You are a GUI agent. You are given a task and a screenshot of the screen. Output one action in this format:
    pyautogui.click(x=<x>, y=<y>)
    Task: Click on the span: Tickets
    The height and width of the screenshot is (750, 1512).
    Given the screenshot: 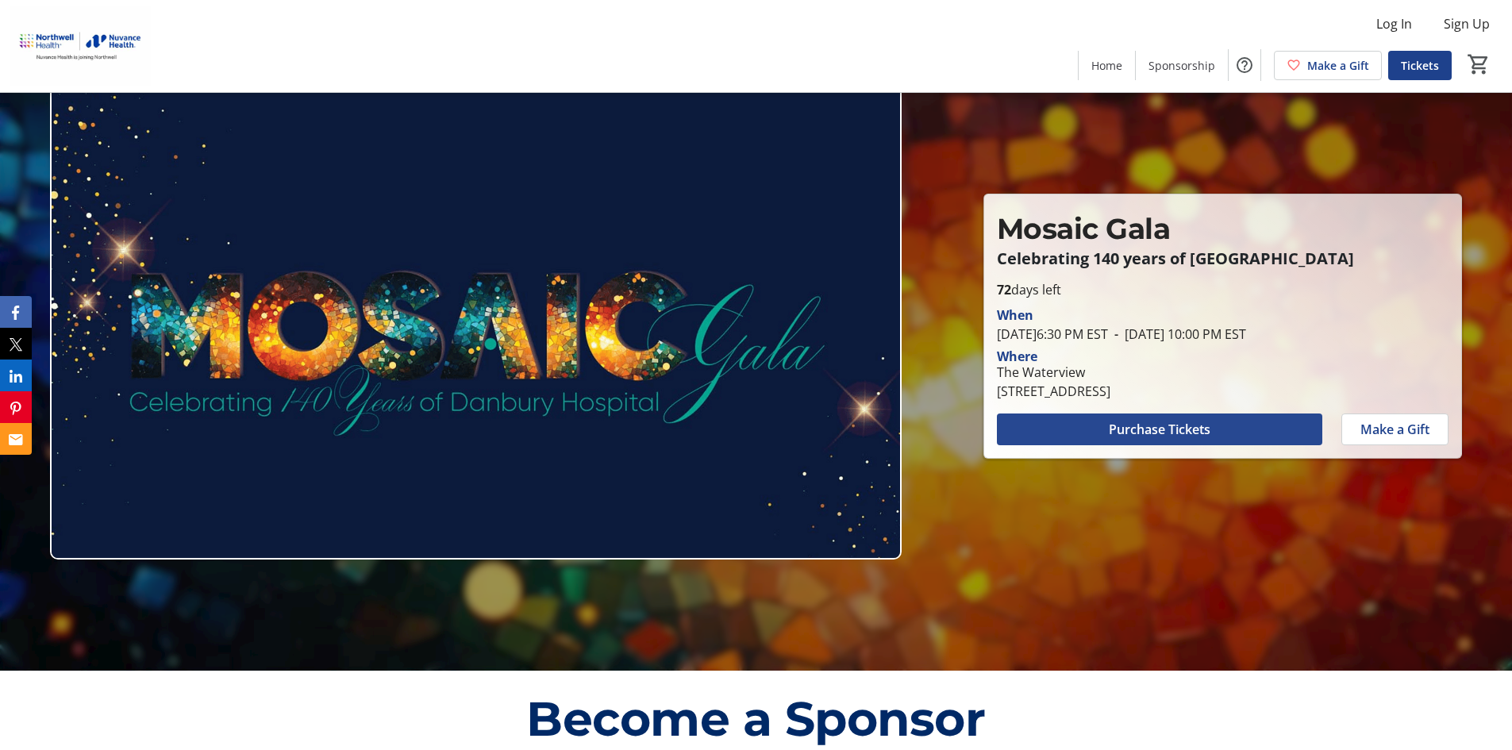 What is the action you would take?
    pyautogui.click(x=1420, y=65)
    